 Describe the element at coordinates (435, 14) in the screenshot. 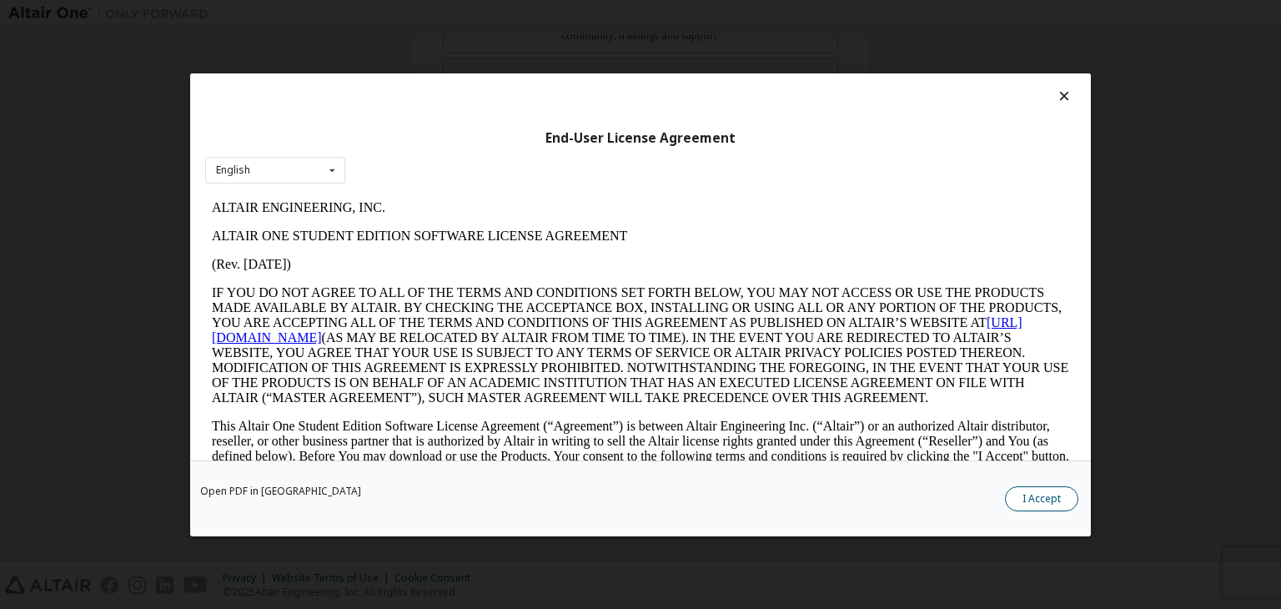

I see `p: ALTAIR ENGINEERING, INC.` at that location.